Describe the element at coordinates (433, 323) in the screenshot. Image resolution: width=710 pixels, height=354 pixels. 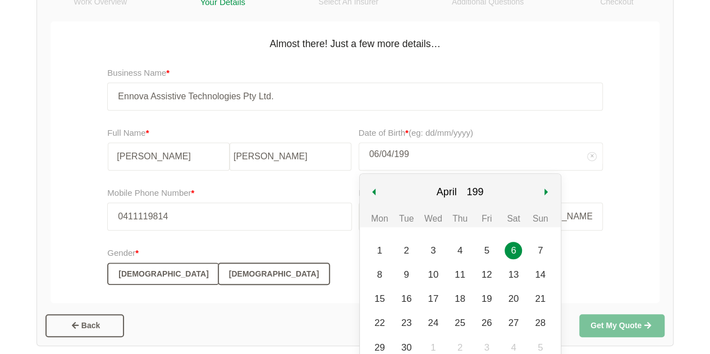
I see `div: 24` at that location.